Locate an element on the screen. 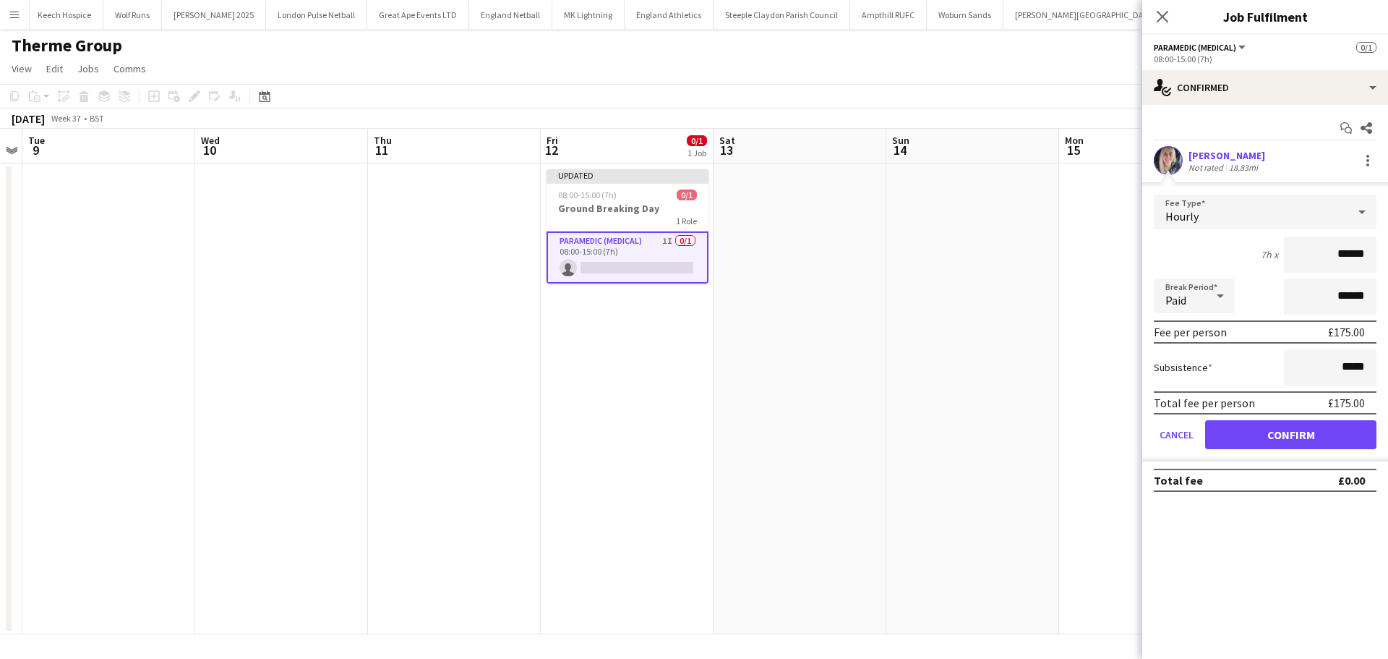 This screenshot has width=1388, height=659. button: Woburn Sands is located at coordinates (965, 14).